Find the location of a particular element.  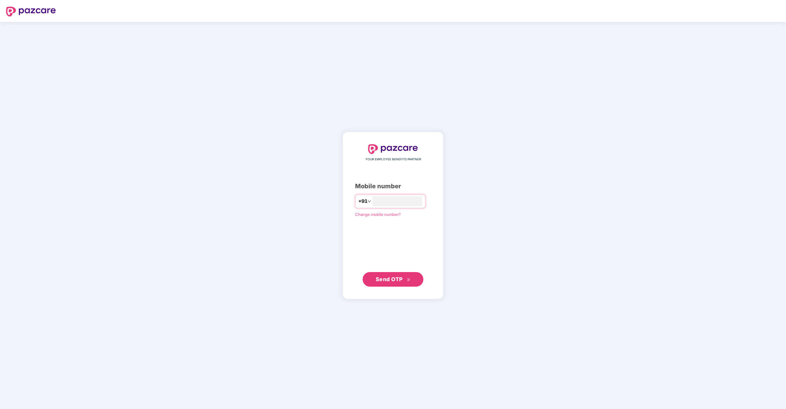

button: Send OTPdouble-right is located at coordinates (393, 279).